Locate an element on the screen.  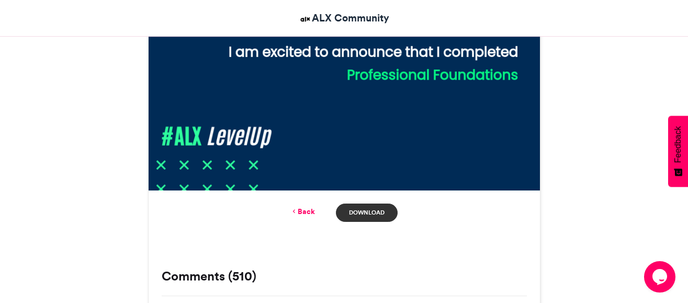
a: Download is located at coordinates (366, 212).